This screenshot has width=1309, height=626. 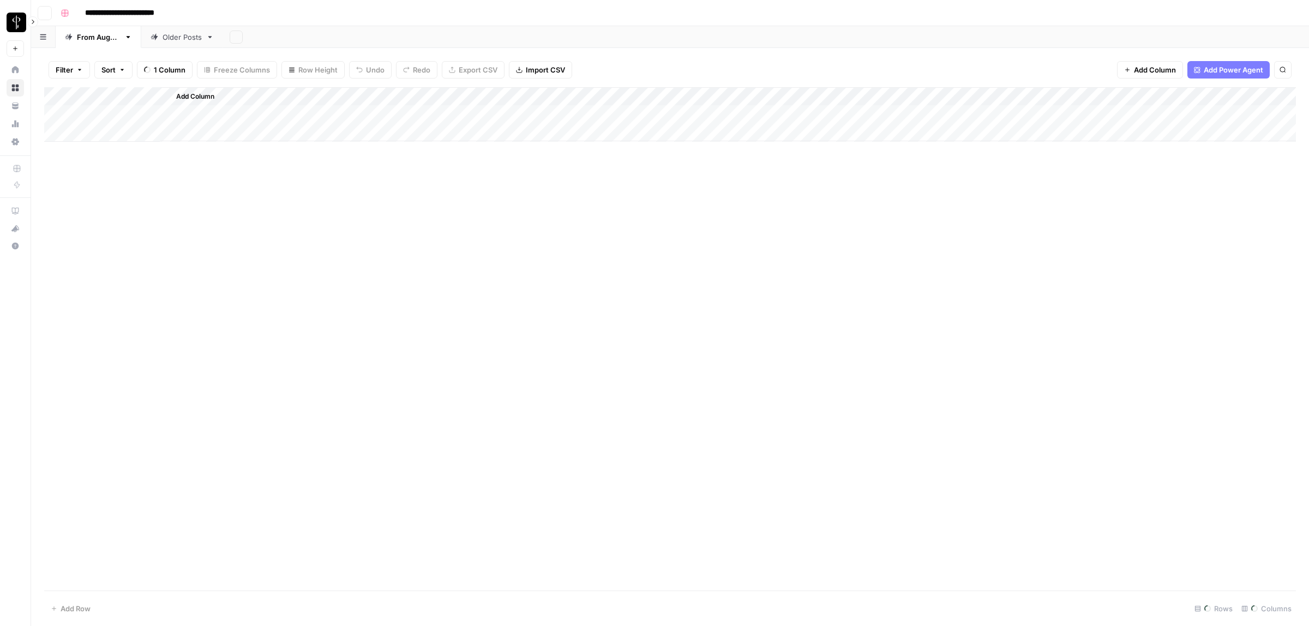 What do you see at coordinates (170, 70) in the screenshot?
I see `span: 1 Column` at bounding box center [170, 70].